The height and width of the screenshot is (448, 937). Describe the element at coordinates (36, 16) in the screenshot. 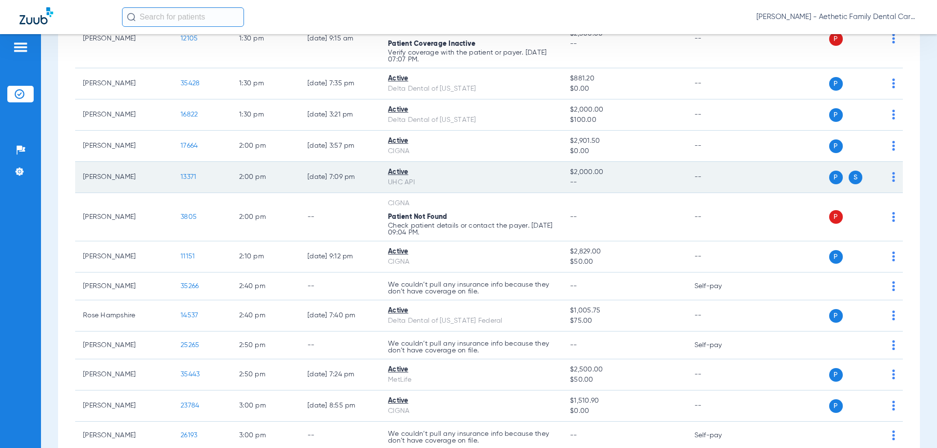

I see `img: Zuub Logo` at that location.